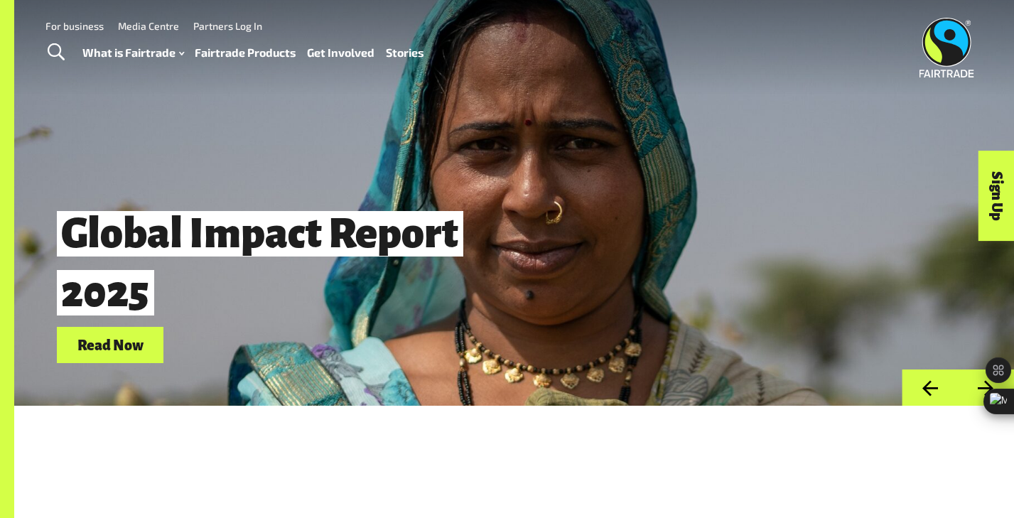  Describe the element at coordinates (148, 26) in the screenshot. I see `a: Media Centre` at that location.